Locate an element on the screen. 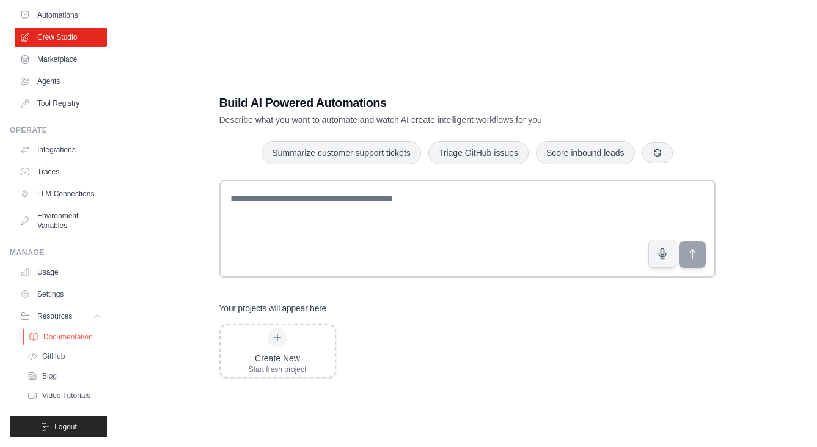 The height and width of the screenshot is (447, 817). a: LLM Connections is located at coordinates (61, 194).